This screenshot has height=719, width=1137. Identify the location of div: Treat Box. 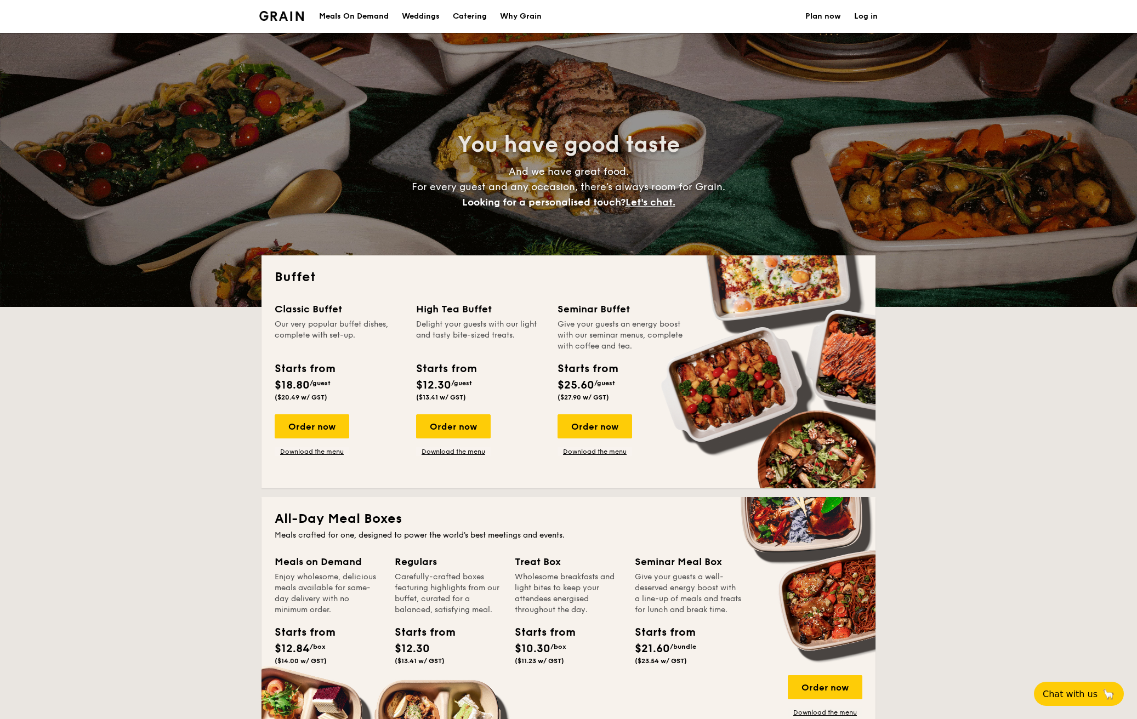
(568, 562).